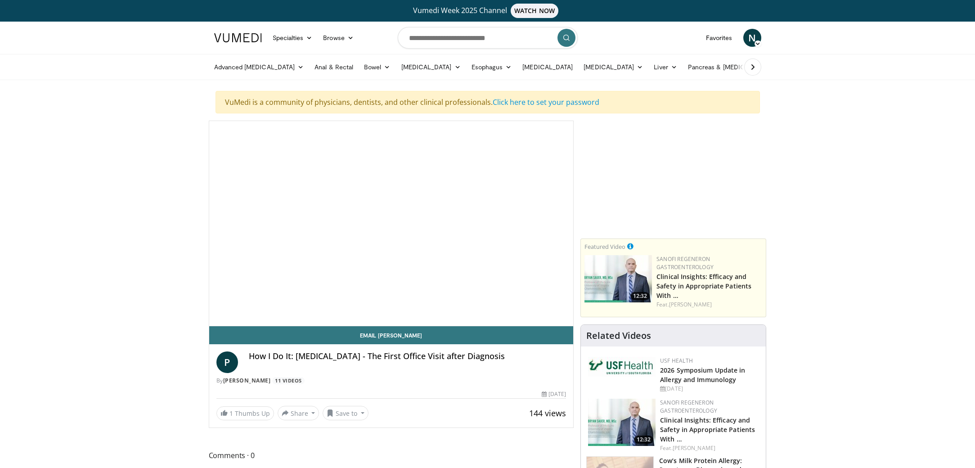 The image size is (975, 468). I want to click on span: N, so click(752, 38).